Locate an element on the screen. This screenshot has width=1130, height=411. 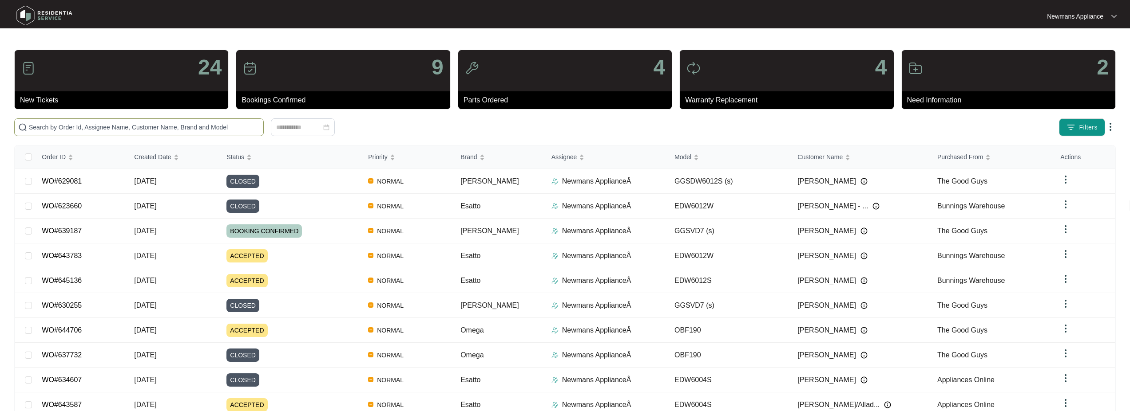
td: GGSDW6012S (s) is located at coordinates (728, 182).